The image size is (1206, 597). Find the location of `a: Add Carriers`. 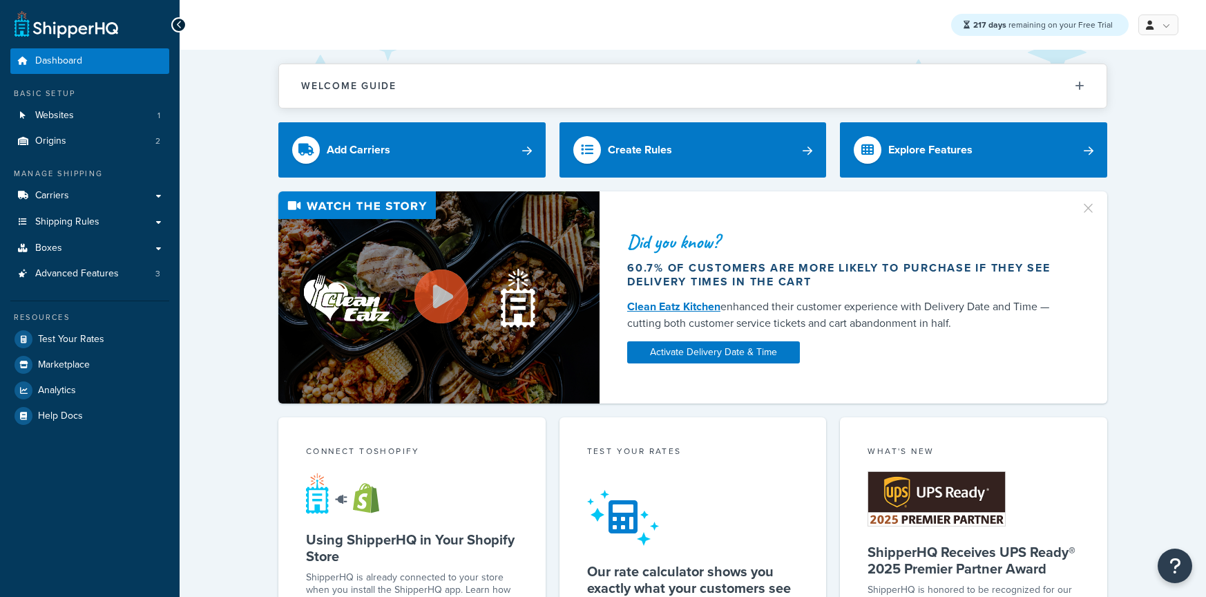

a: Add Carriers is located at coordinates (412, 150).